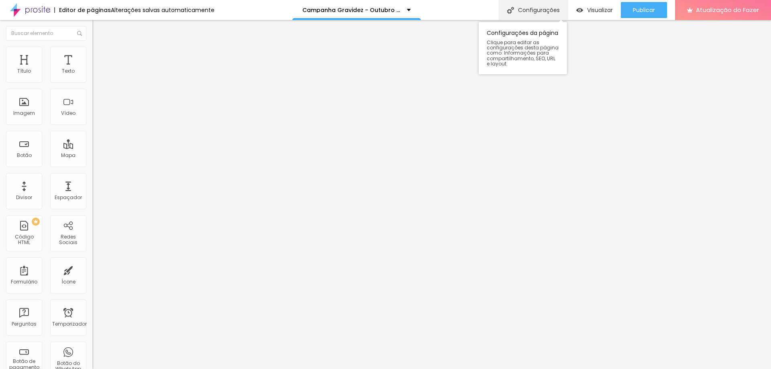 The width and height of the screenshot is (771, 369). Describe the element at coordinates (68, 282) in the screenshot. I see `font: Ícone` at that location.